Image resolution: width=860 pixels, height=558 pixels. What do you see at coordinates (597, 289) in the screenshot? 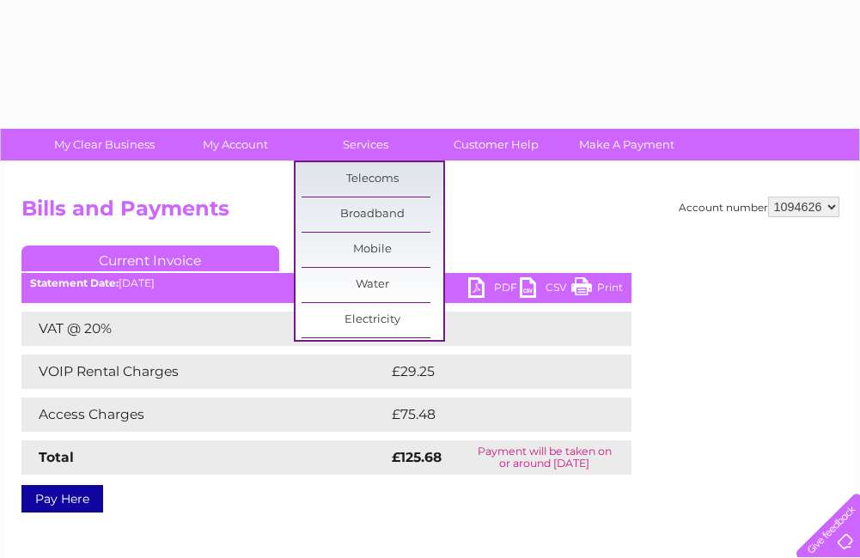
I see `a: Print` at bounding box center [597, 289].